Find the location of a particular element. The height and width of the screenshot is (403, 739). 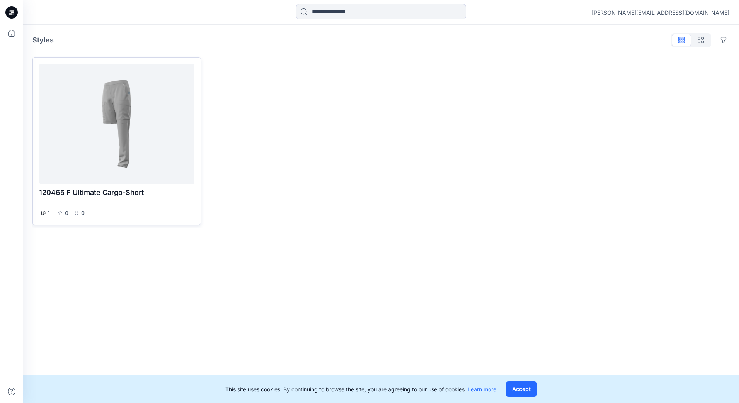

p: 1 is located at coordinates (49, 213).